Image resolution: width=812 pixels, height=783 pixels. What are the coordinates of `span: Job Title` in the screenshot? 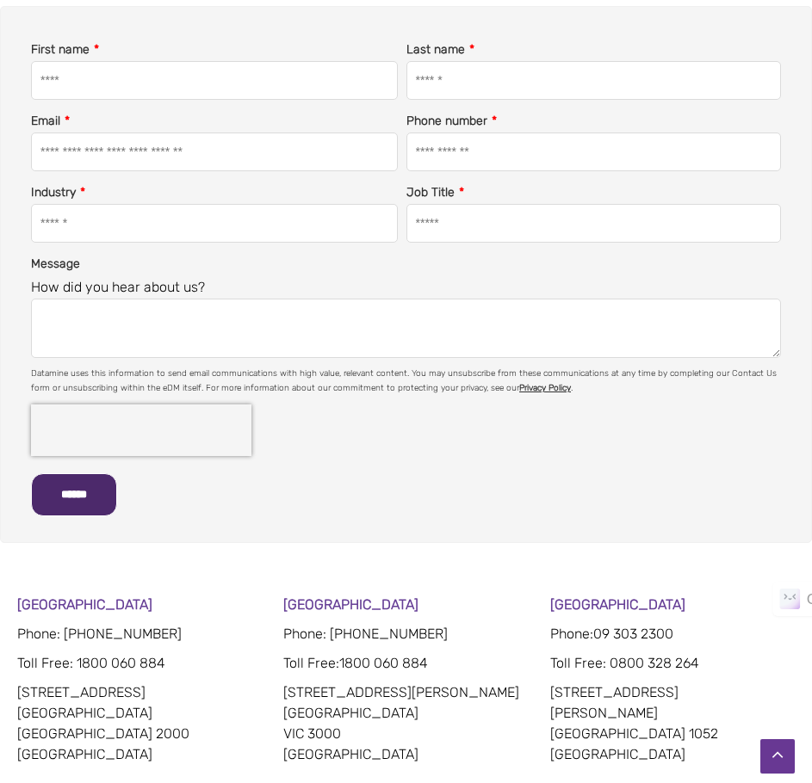 It's located at (430, 192).